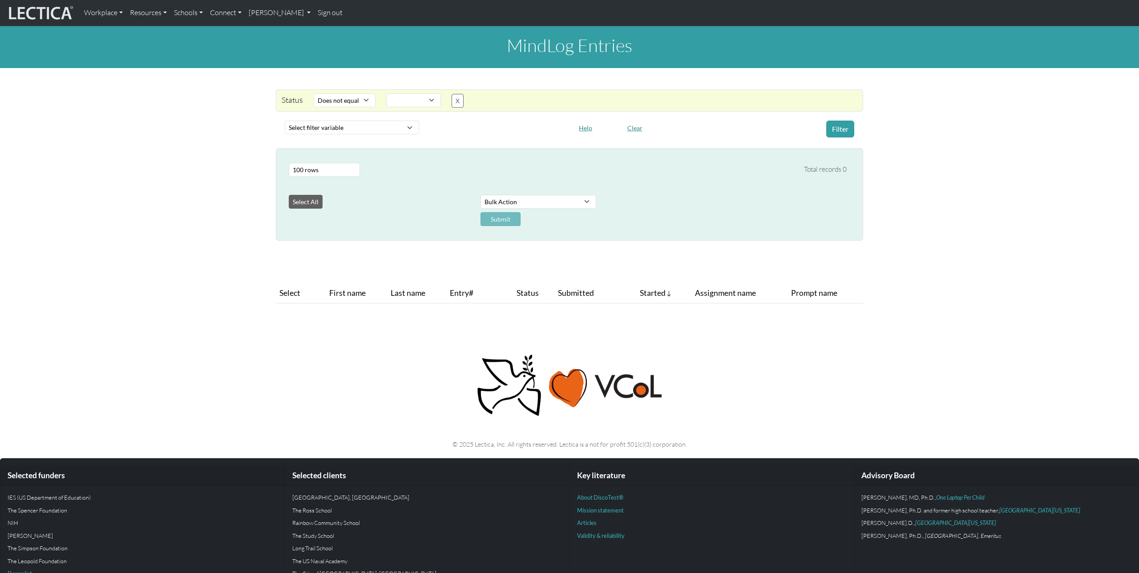 This screenshot has width=1139, height=573. What do you see at coordinates (586, 127) in the screenshot?
I see `a: Help` at bounding box center [586, 127].